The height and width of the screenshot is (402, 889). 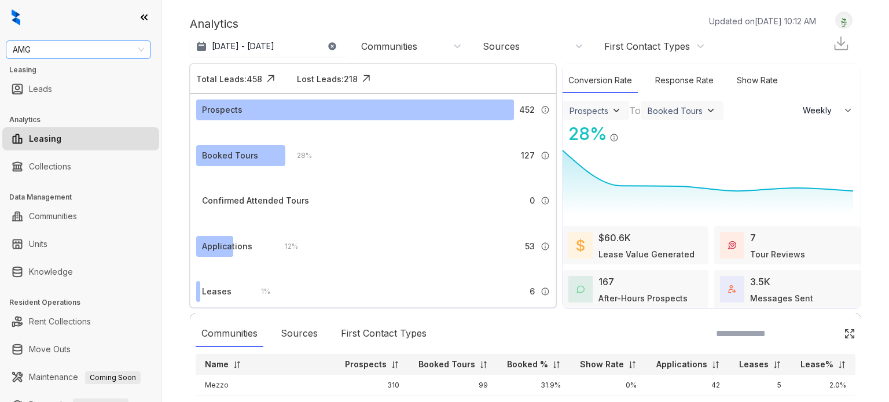 I want to click on div: Leases, so click(x=216, y=292).